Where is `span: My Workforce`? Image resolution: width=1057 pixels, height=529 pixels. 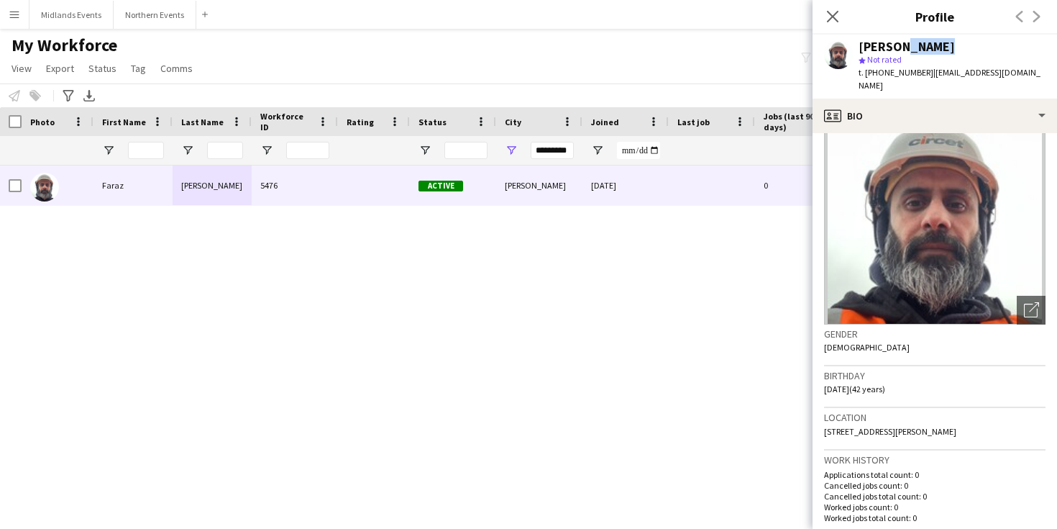 span: My Workforce is located at coordinates (64, 45).